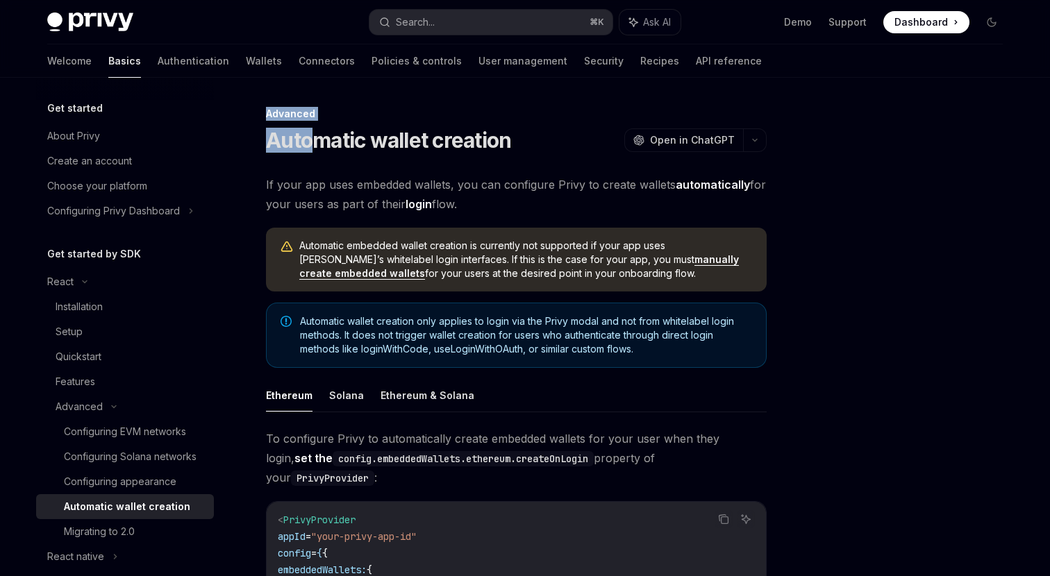 Image resolution: width=1050 pixels, height=576 pixels. Describe the element at coordinates (125, 532) in the screenshot. I see `a: Migrating to 2.0` at that location.